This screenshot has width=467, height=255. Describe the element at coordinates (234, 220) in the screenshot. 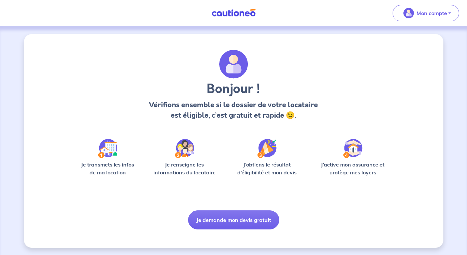

I see `button: Je demande mon devis gratuit` at that location.